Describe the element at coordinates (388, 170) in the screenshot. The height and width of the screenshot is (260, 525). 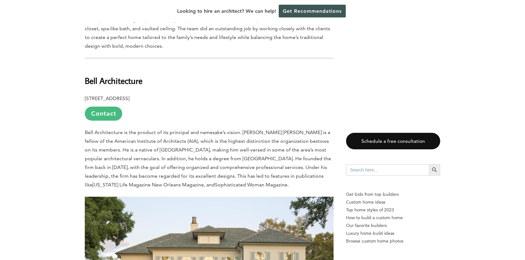
I see `input: Search here...` at that location.